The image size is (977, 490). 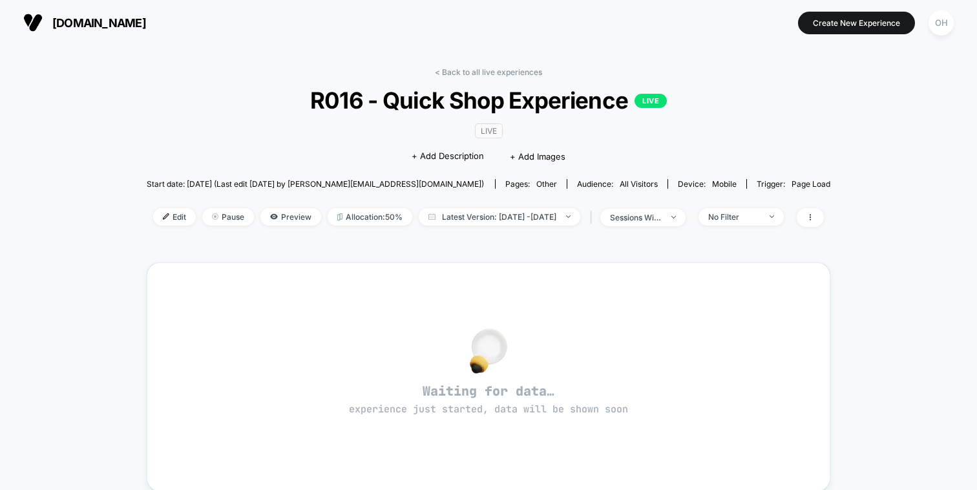 I want to click on div: Audience:, so click(x=617, y=184).